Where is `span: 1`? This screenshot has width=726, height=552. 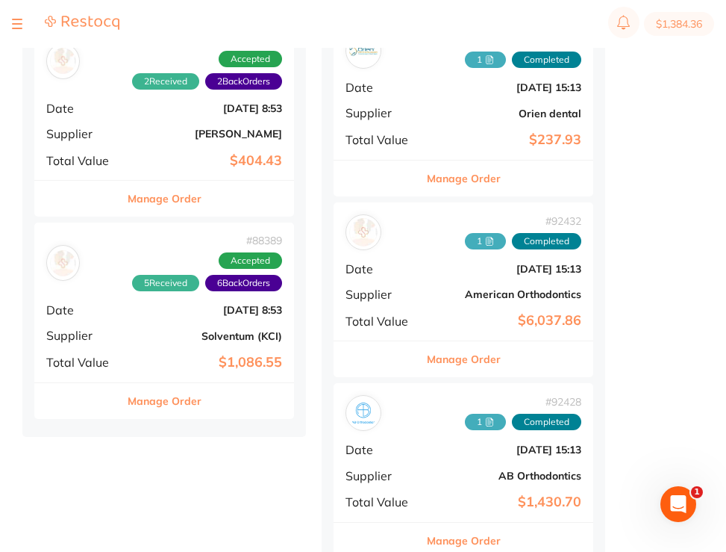
span: 1 is located at coordinates (697, 492).